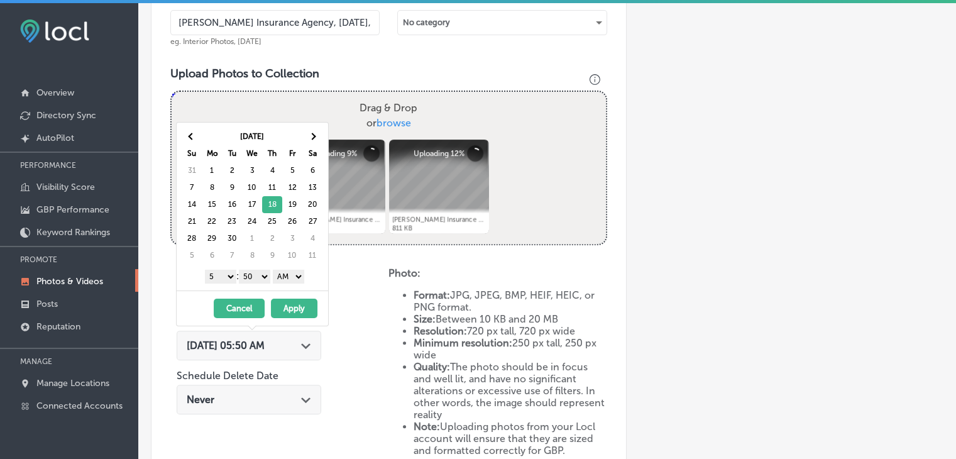  Describe the element at coordinates (55, 92) in the screenshot. I see `p: Overview` at that location.